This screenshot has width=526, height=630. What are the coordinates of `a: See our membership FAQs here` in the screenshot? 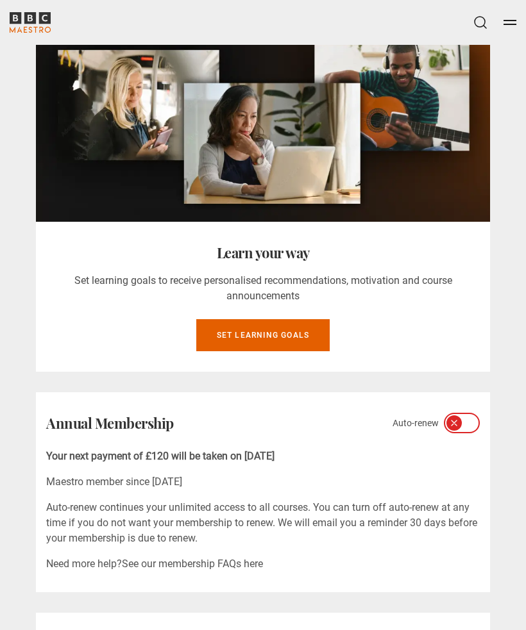 It's located at (192, 564).